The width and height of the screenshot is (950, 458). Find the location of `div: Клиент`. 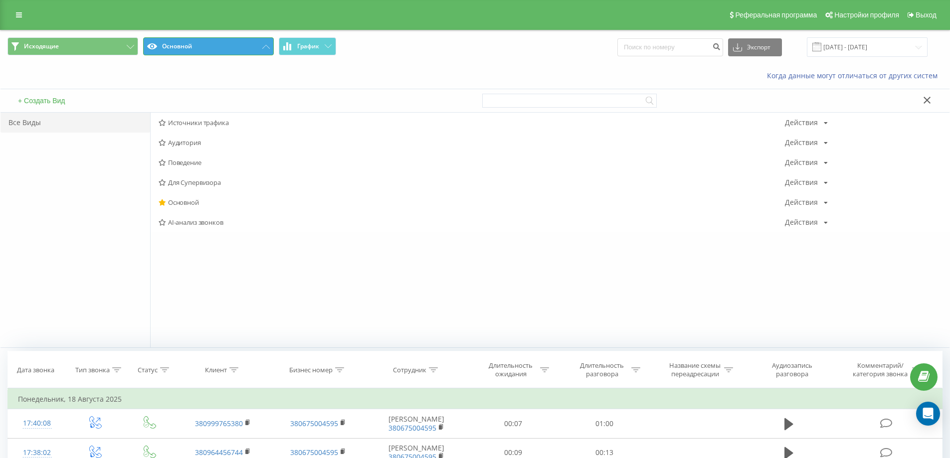

div: Клиент is located at coordinates (216, 370).